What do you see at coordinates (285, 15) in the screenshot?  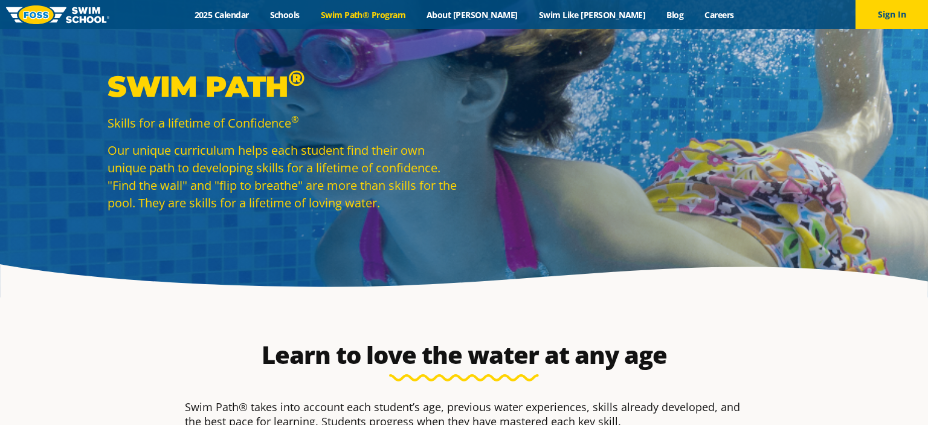 I see `a: Schools` at bounding box center [285, 15].